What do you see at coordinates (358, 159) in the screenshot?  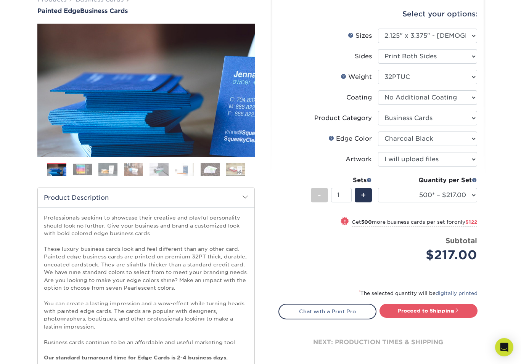 I see `div: Artwork` at bounding box center [358, 159].